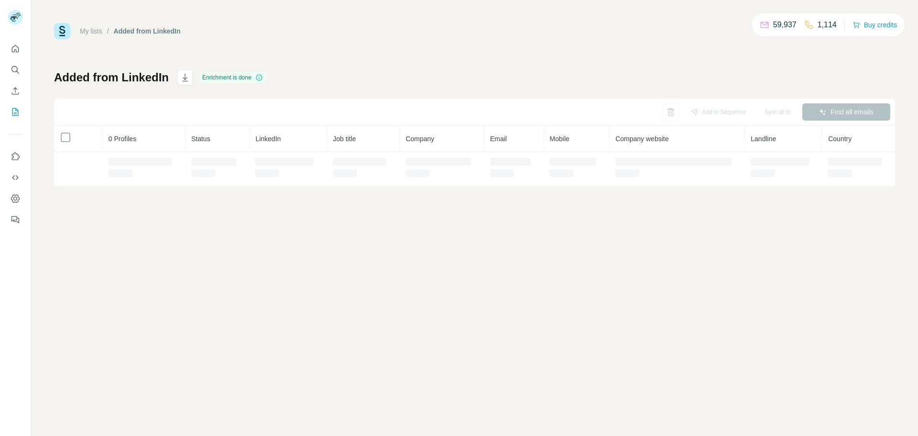 The height and width of the screenshot is (436, 918). What do you see at coordinates (840, 139) in the screenshot?
I see `span: Country` at bounding box center [840, 139].